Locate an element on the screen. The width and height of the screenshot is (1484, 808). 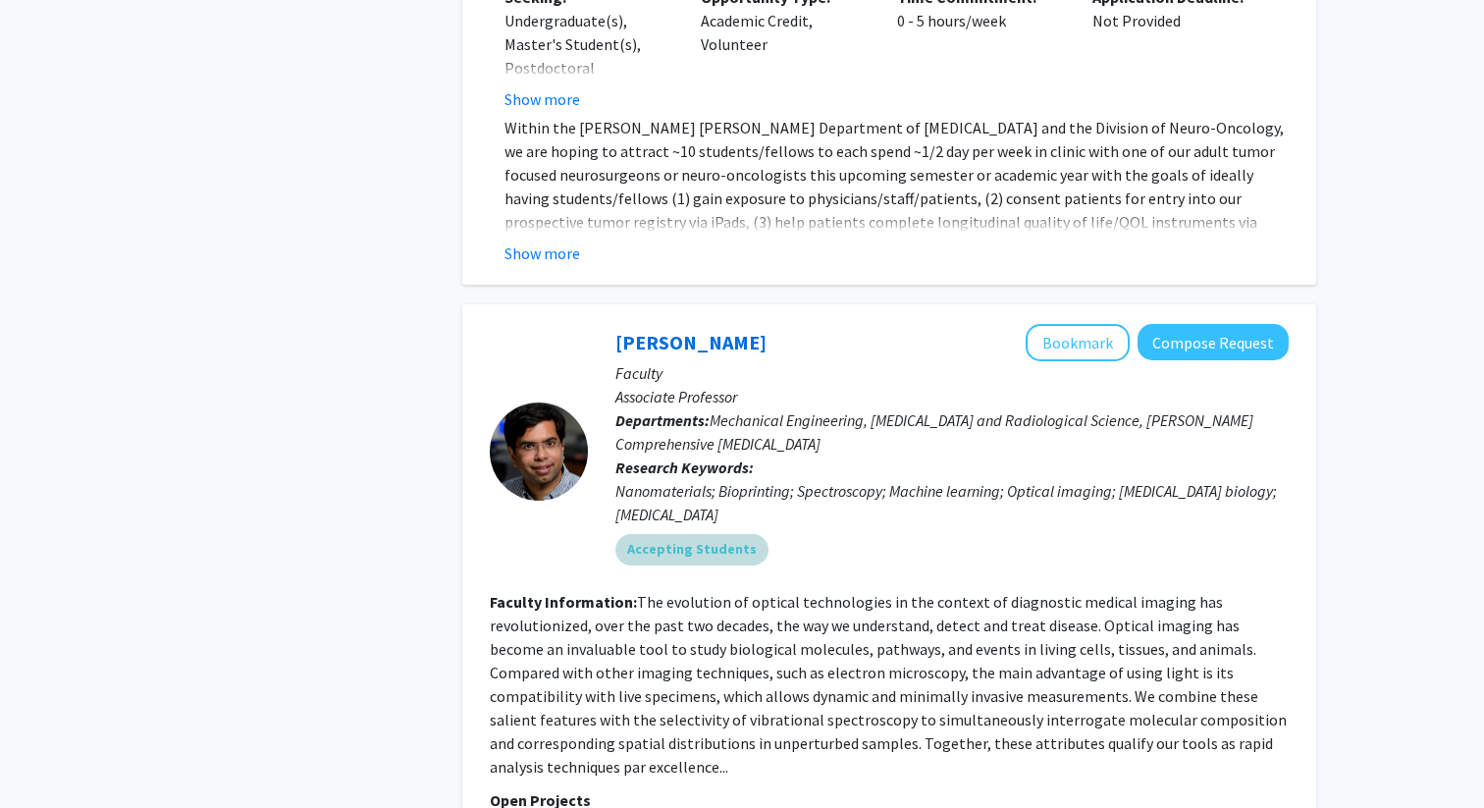
b: Research Keywords: is located at coordinates (684, 467).